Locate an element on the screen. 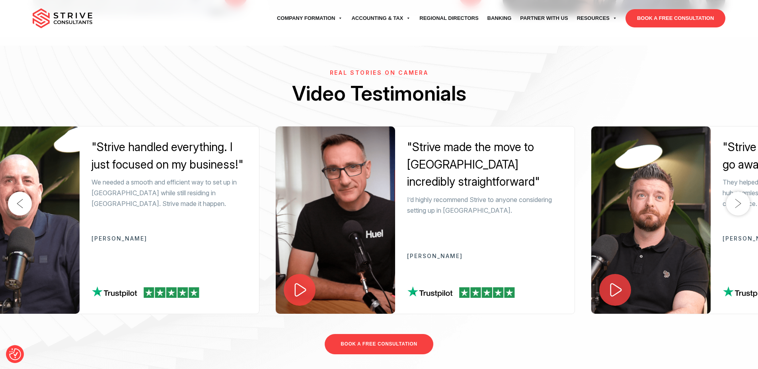  img: Revisit consent button is located at coordinates (15, 354).